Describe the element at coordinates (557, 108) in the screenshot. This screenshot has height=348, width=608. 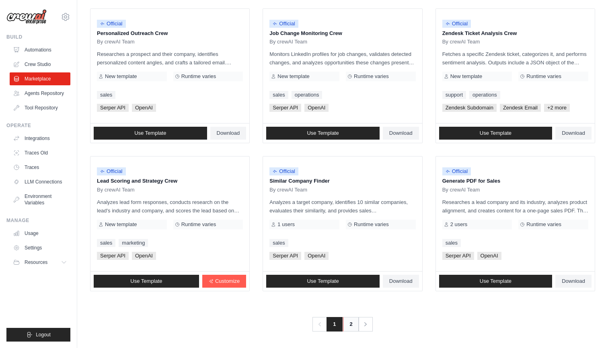
I see `span: +2 more` at that location.